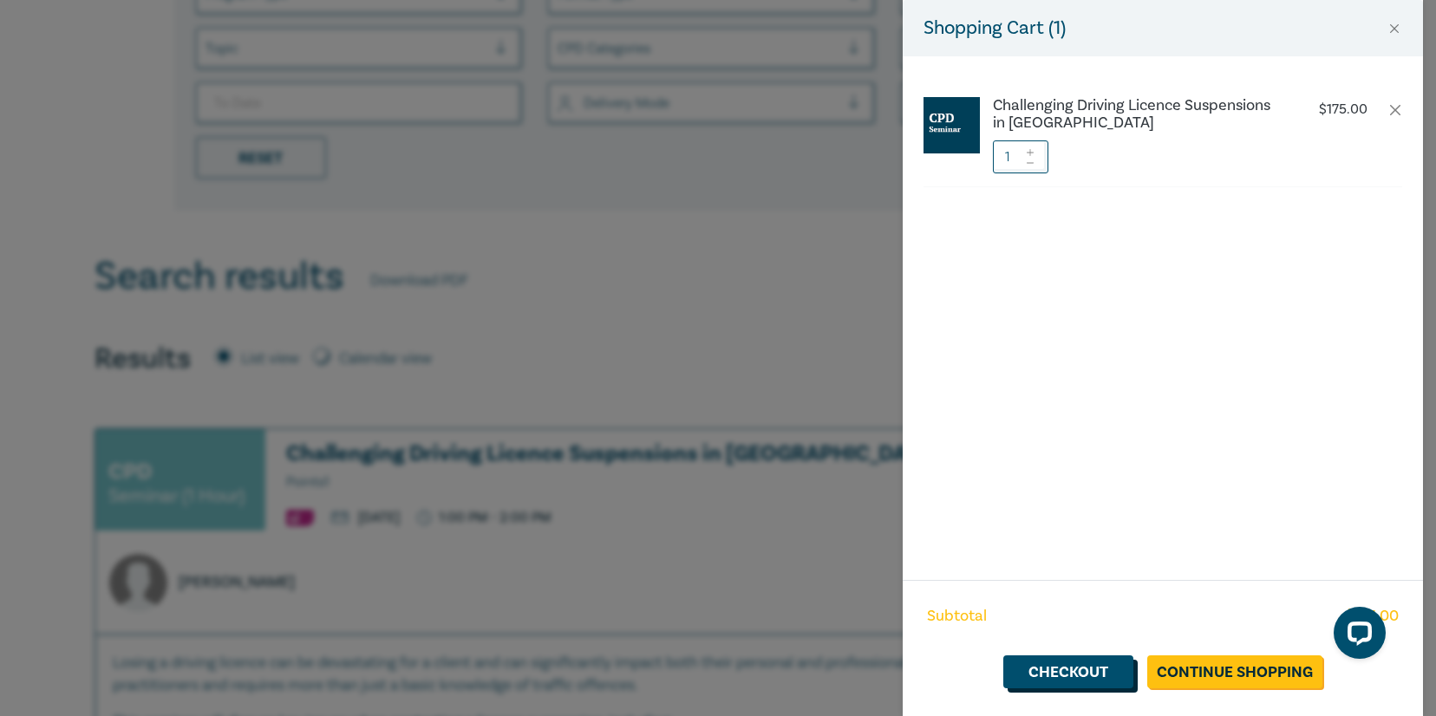 The height and width of the screenshot is (716, 1436). What do you see at coordinates (1020, 157) in the screenshot?
I see `input: 1` at bounding box center [1020, 157].